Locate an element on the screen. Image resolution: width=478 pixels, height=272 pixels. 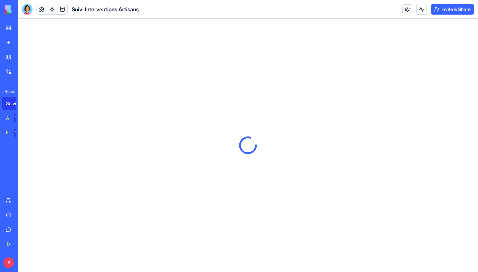
a: AI Logo GeneratorTRY is located at coordinates (15, 118).